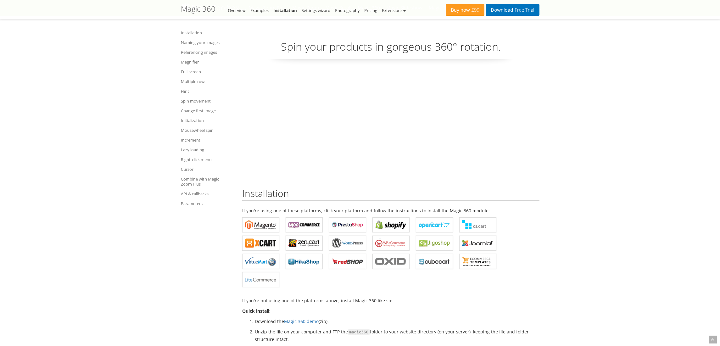 The image size is (720, 346). Describe the element at coordinates (208, 81) in the screenshot. I see `a: Multiple rows` at that location.